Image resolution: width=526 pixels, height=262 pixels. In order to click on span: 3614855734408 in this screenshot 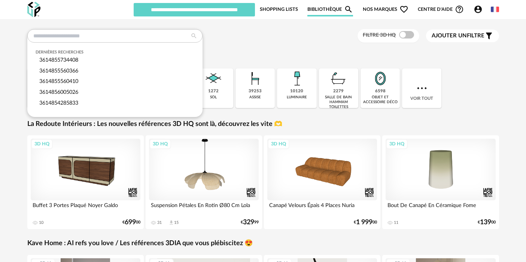, I will do `click(59, 60)`.